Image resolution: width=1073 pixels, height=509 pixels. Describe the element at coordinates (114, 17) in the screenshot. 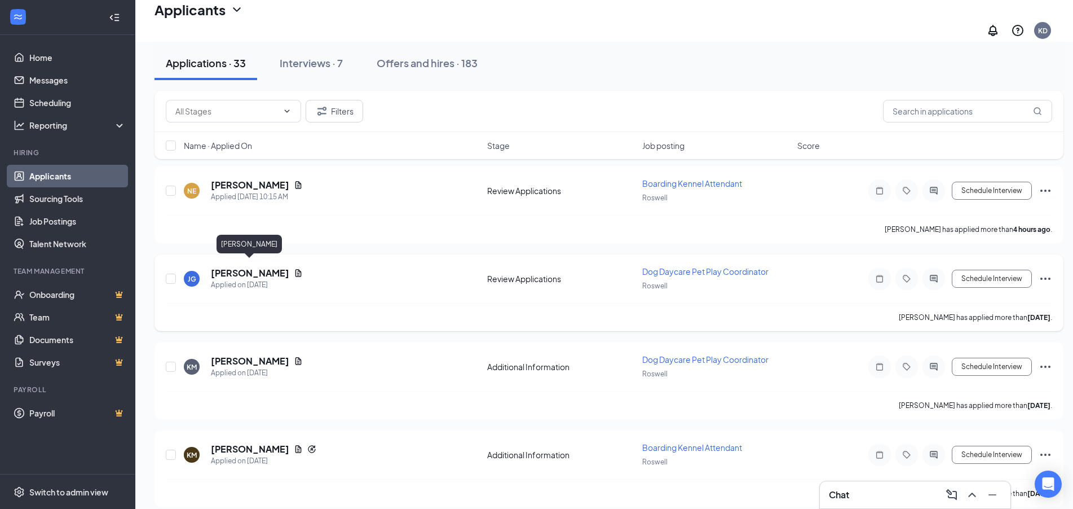

I see `svg: Collapse` at that location.